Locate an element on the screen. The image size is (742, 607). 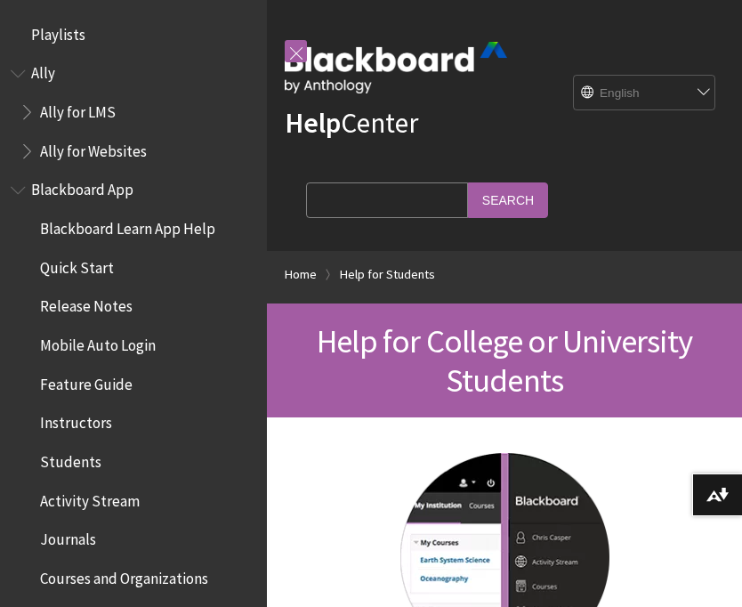
span: Mobile Auto Login is located at coordinates (98, 342).